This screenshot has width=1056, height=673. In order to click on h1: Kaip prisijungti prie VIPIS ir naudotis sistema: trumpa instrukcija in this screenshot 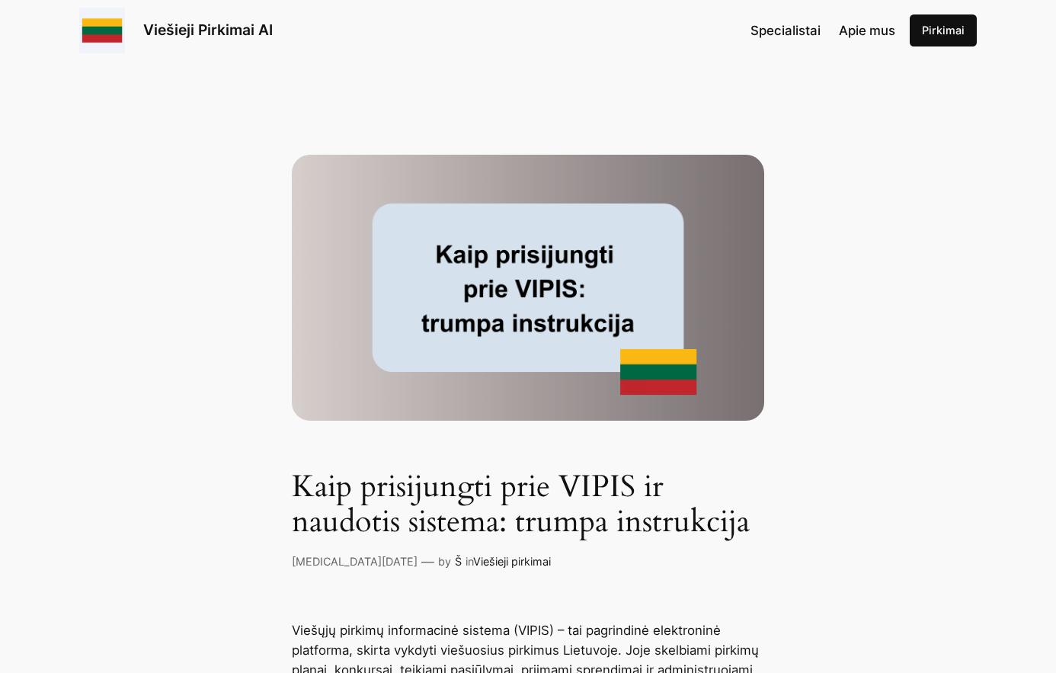, I will do `click(528, 505)`.